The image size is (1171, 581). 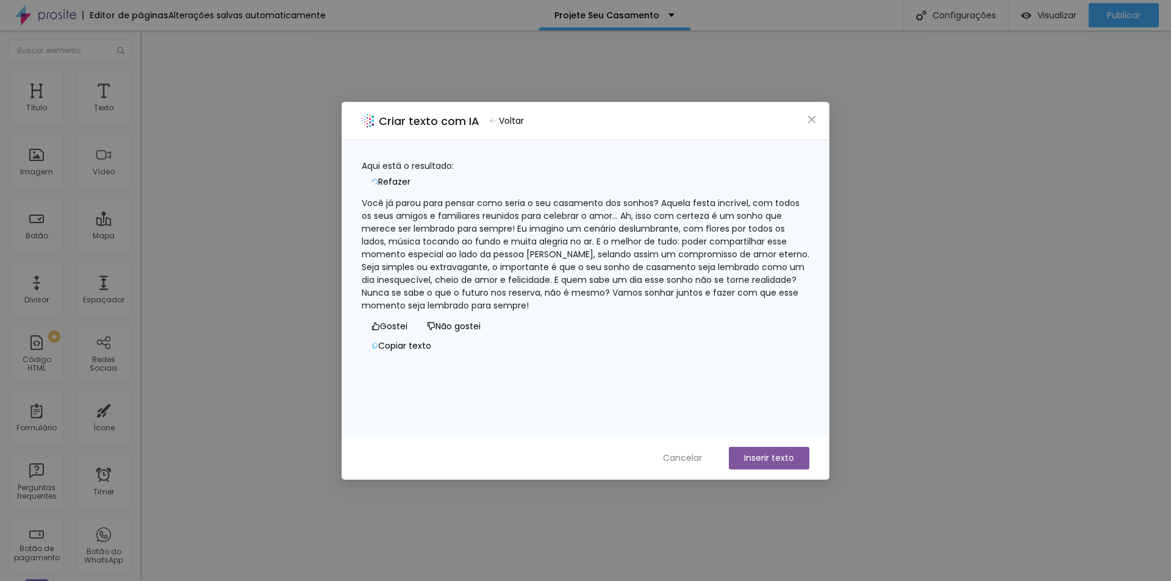 What do you see at coordinates (376, 326) in the screenshot?
I see `span: like` at bounding box center [376, 326].